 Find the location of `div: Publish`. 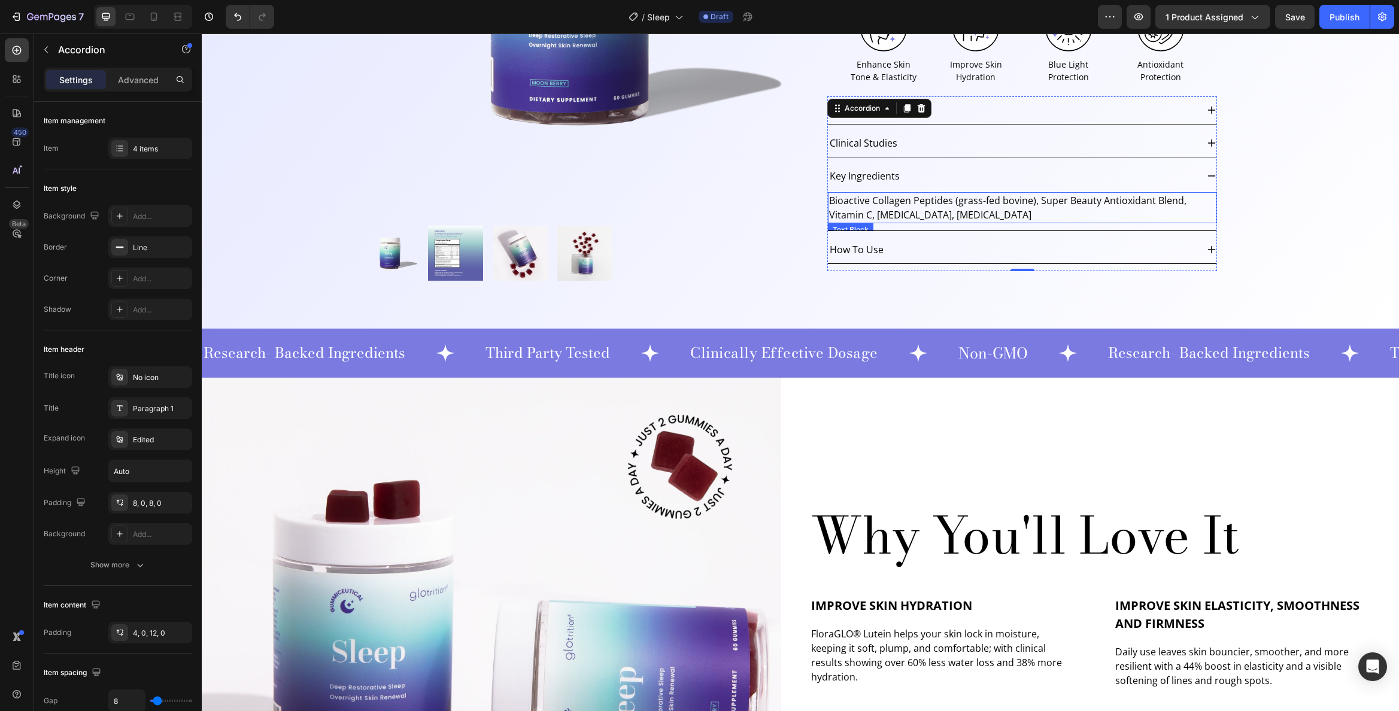

div: Publish is located at coordinates (1345, 17).